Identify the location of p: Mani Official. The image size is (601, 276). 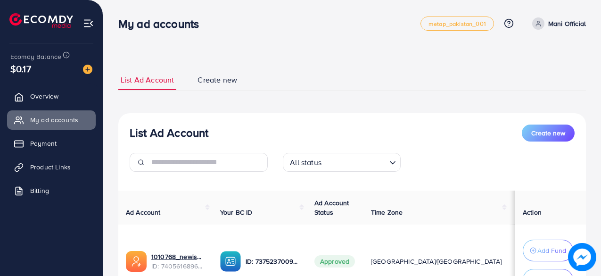
(567, 24).